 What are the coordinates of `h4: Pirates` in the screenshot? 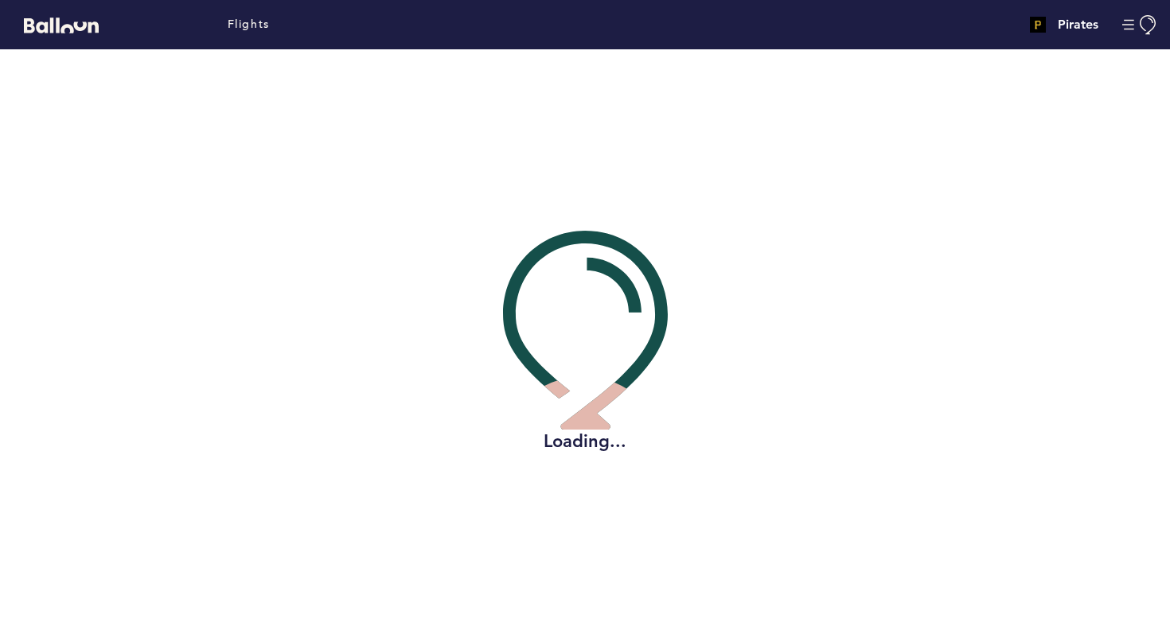 It's located at (1078, 25).